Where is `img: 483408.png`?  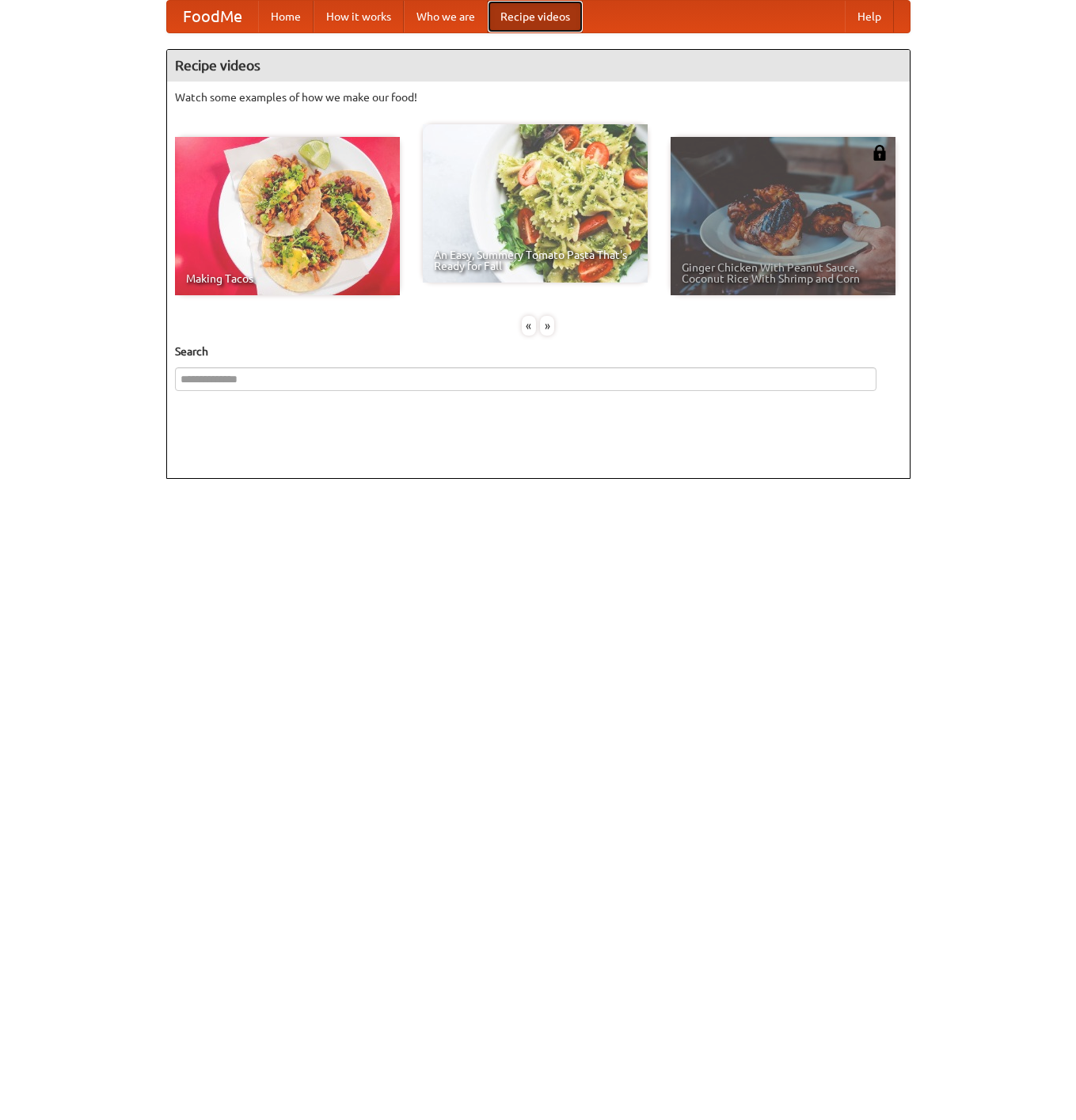
img: 483408.png is located at coordinates (880, 153).